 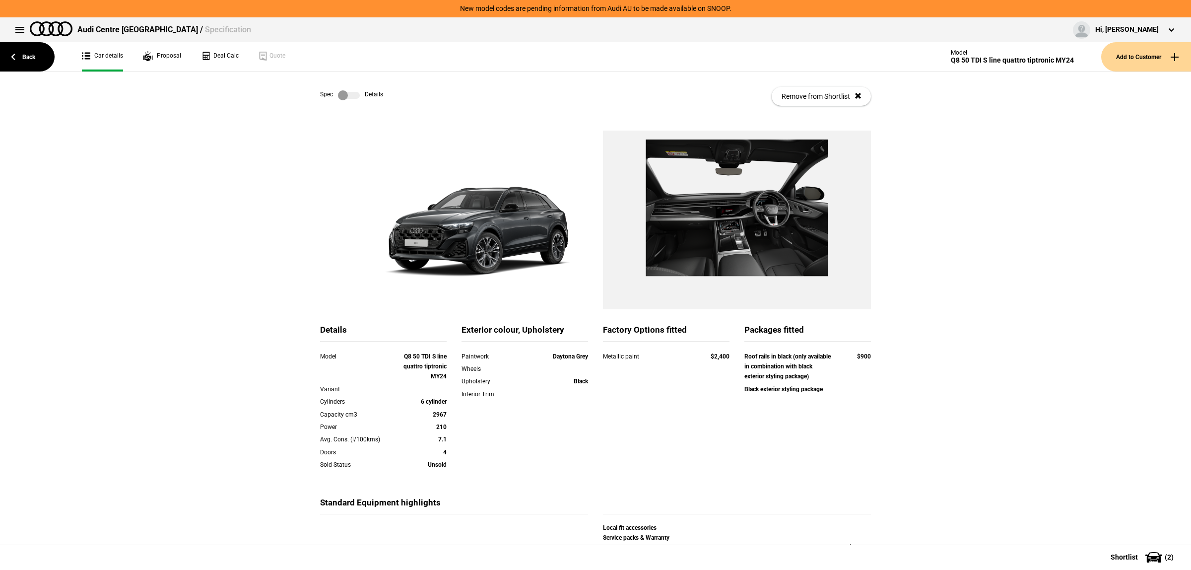 I want to click on strong: Black exterior styling package, so click(x=784, y=389).